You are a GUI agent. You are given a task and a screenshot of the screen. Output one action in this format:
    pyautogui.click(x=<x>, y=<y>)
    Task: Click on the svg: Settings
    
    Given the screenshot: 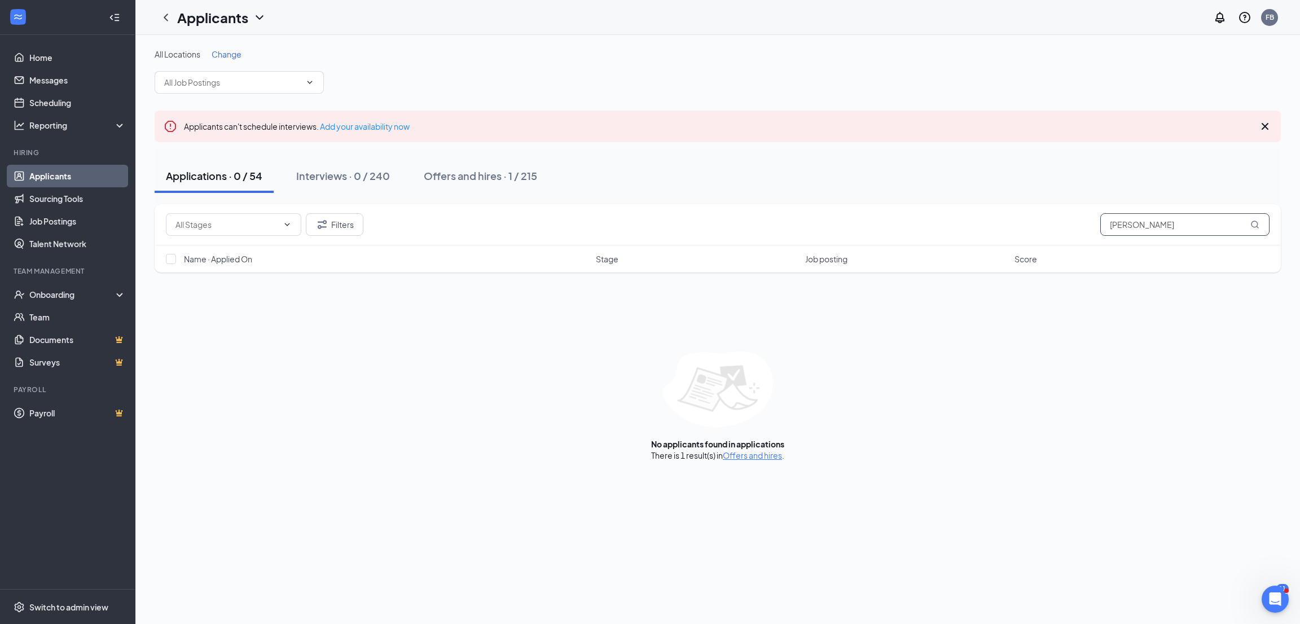 What is the action you would take?
    pyautogui.click(x=19, y=607)
    